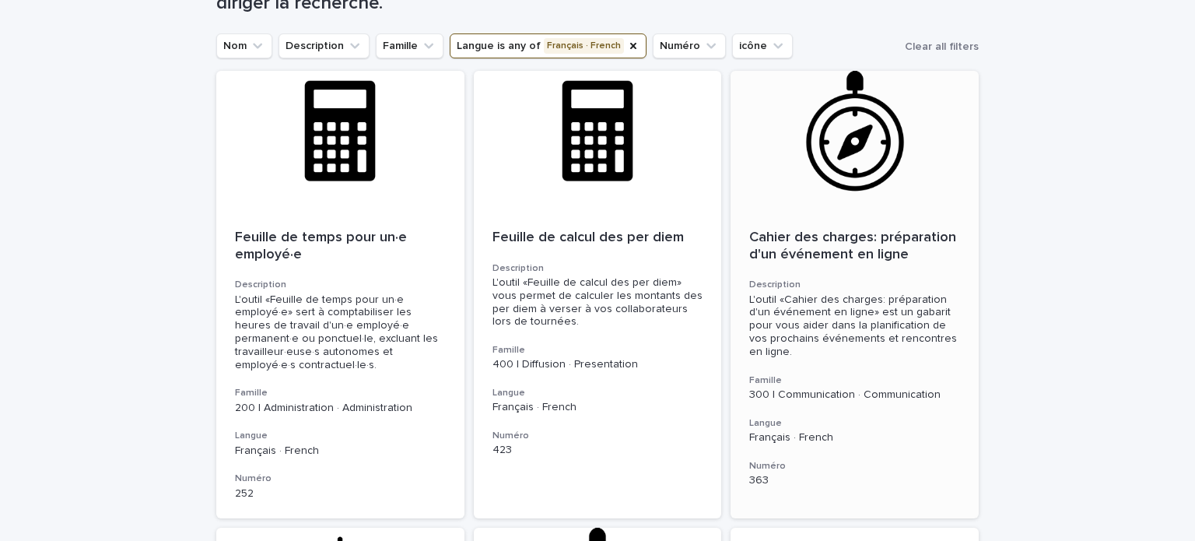 The height and width of the screenshot is (541, 1195). What do you see at coordinates (324, 46) in the screenshot?
I see `button: Description` at bounding box center [324, 46].